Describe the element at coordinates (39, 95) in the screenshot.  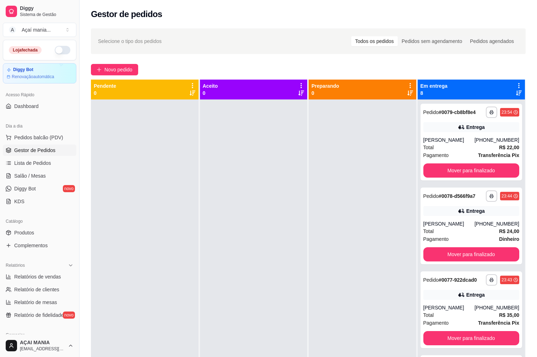
I see `div: Acesso Rápido` at that location.